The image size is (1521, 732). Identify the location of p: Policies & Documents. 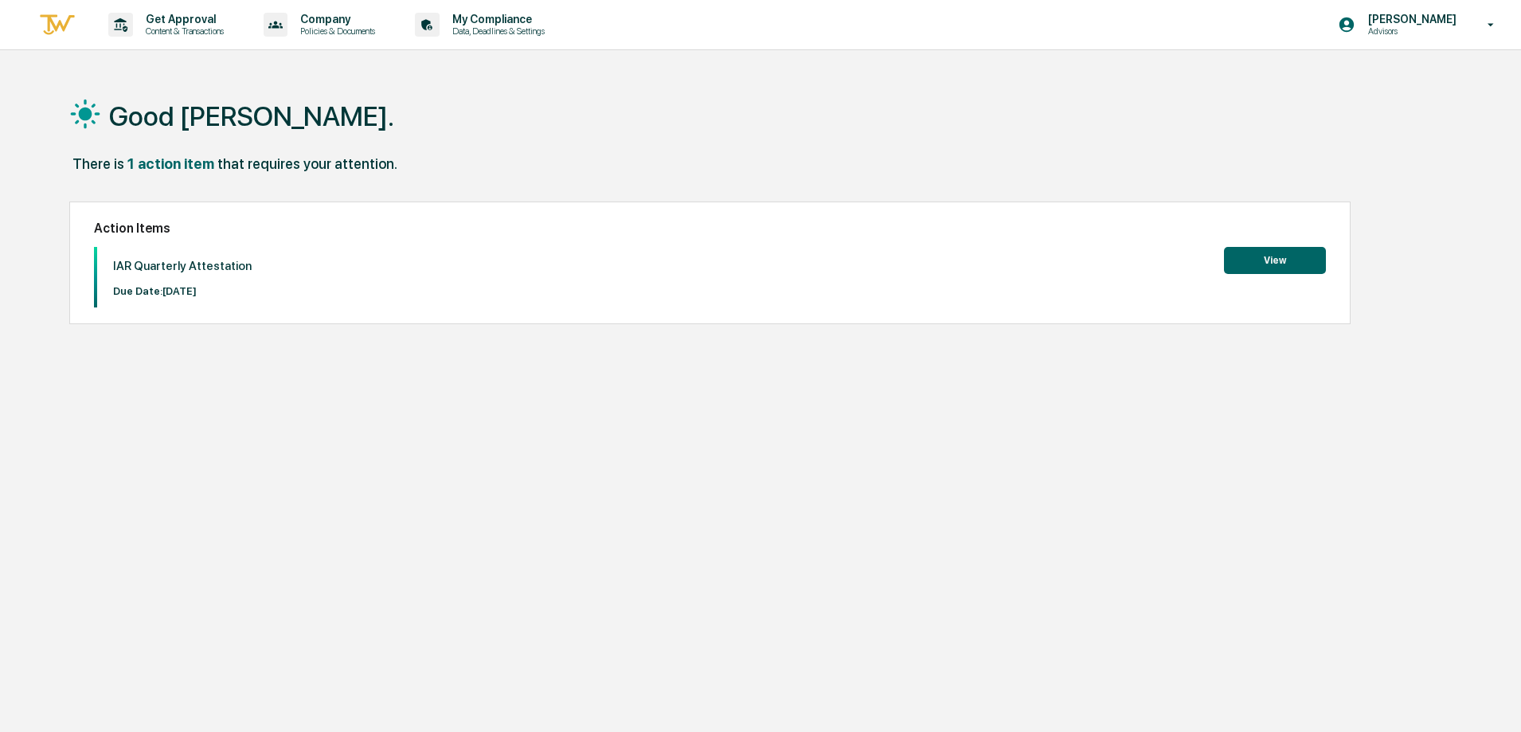
(335, 31).